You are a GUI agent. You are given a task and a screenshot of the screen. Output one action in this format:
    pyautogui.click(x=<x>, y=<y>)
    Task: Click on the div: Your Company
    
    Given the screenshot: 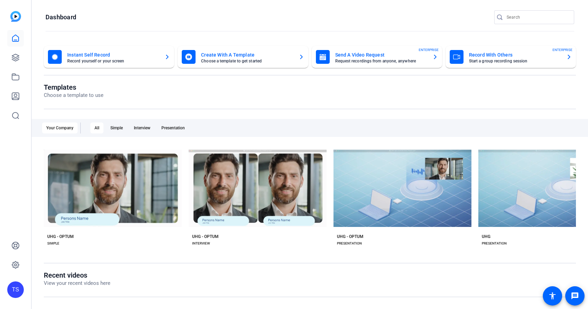 What is the action you would take?
    pyautogui.click(x=60, y=128)
    